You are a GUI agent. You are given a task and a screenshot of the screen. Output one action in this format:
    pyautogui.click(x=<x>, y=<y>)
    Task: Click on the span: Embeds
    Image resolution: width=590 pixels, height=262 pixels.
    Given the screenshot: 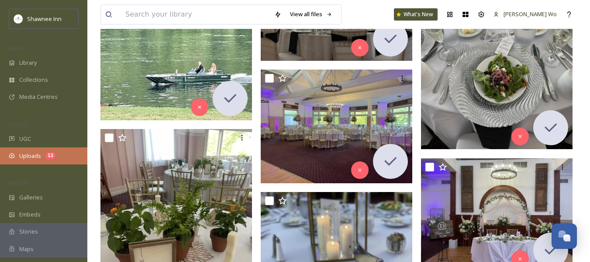 What is the action you would take?
    pyautogui.click(x=30, y=214)
    